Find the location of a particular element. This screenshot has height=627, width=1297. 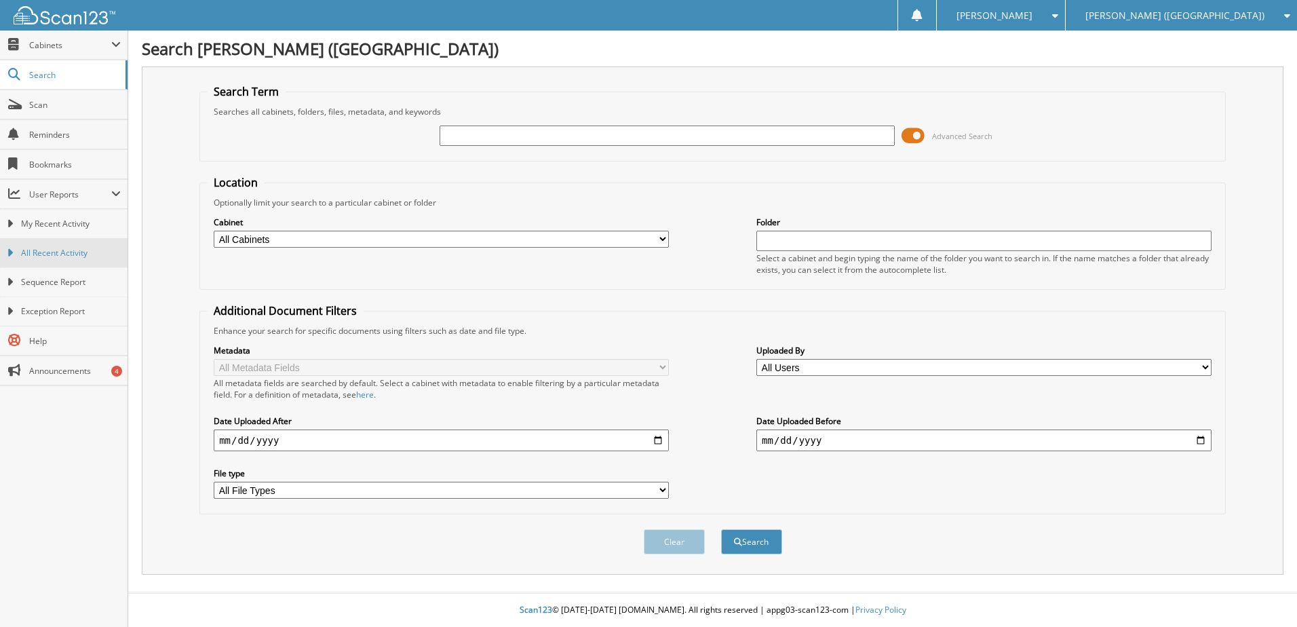

div: Searches all cabinets, folders, files, metadata, and keywords is located at coordinates (712, 111).